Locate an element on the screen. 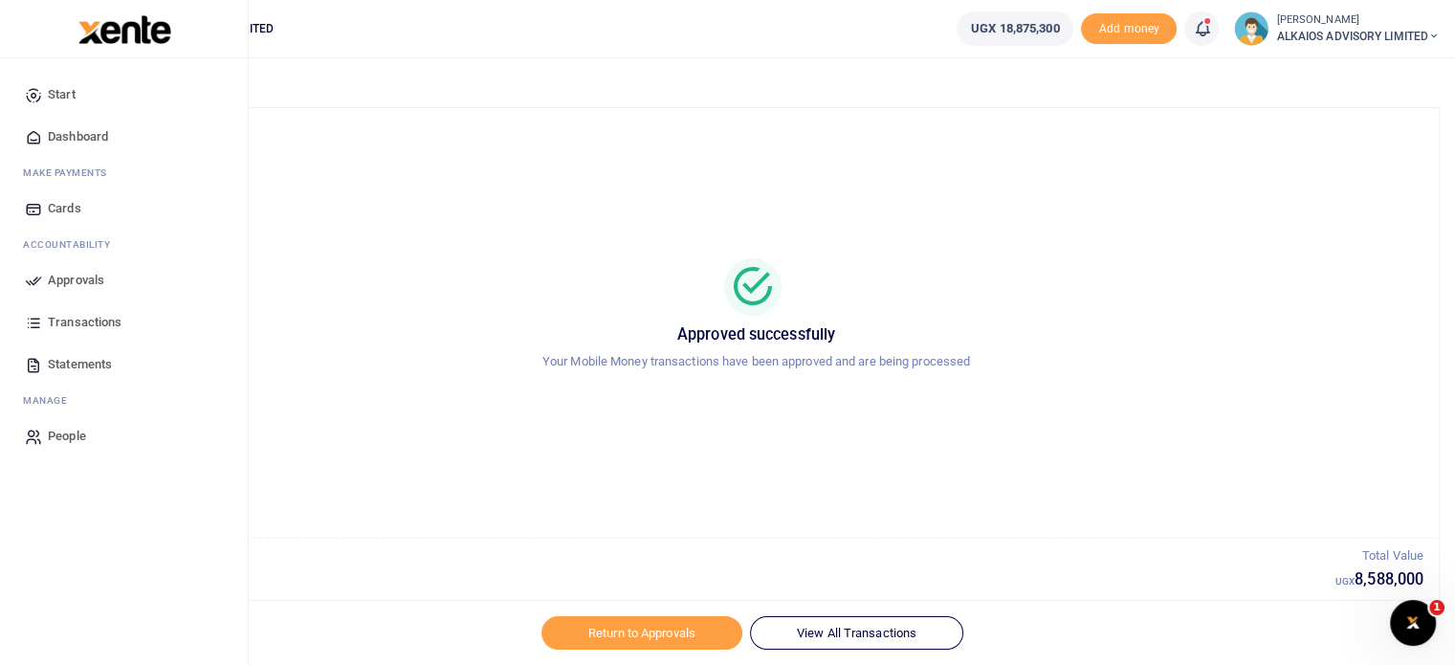 This screenshot has width=1455, height=665. span: ake Payments is located at coordinates (70, 172).